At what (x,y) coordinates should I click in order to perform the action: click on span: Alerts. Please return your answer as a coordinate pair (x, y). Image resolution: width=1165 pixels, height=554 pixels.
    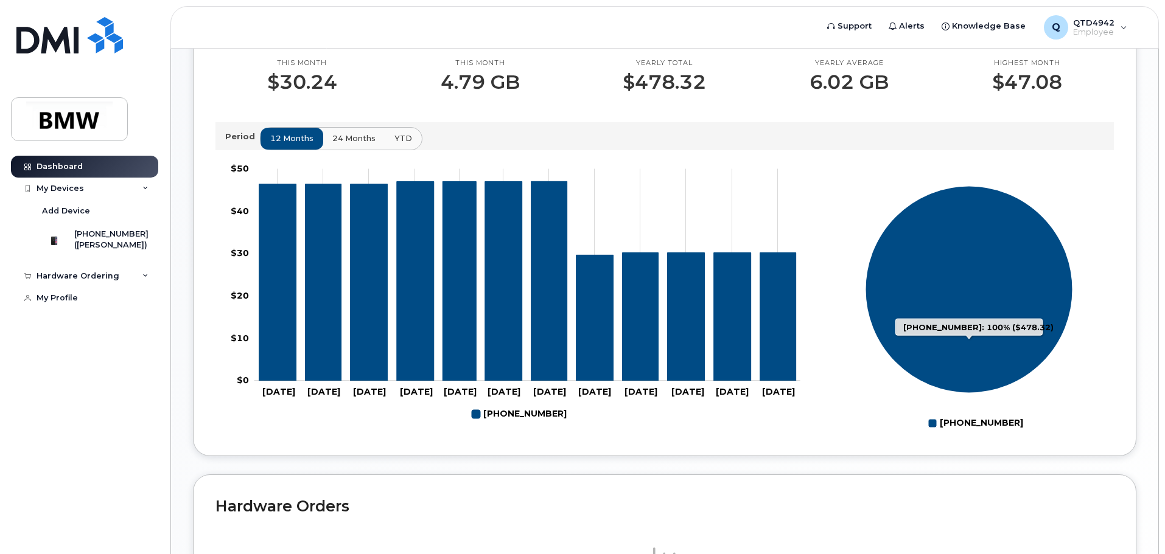
    Looking at the image, I should click on (912, 26).